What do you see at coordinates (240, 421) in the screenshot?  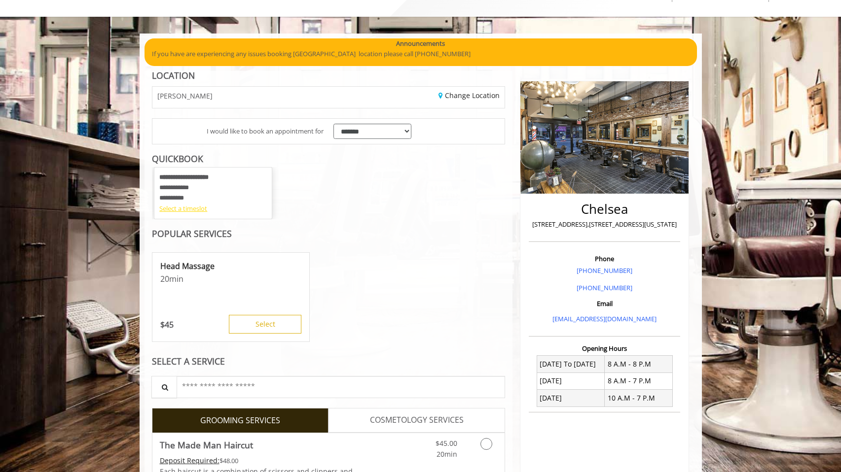 I see `span: GROOMING SERVICES` at bounding box center [240, 421].